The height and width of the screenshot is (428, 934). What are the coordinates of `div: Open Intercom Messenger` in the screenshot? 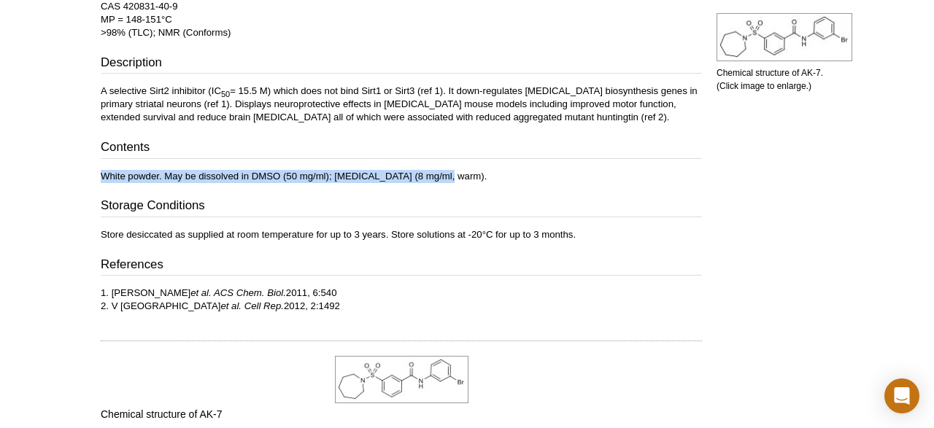 It's located at (902, 396).